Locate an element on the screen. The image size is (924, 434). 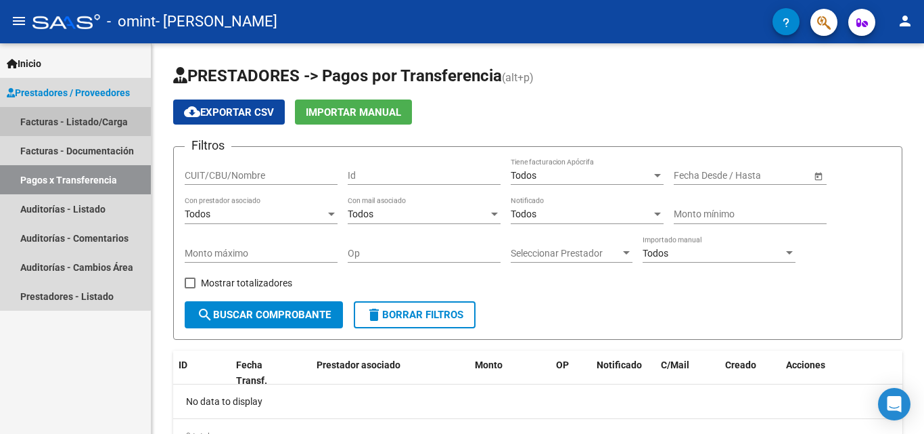
span: Prestadores / Proveedores is located at coordinates (68, 93).